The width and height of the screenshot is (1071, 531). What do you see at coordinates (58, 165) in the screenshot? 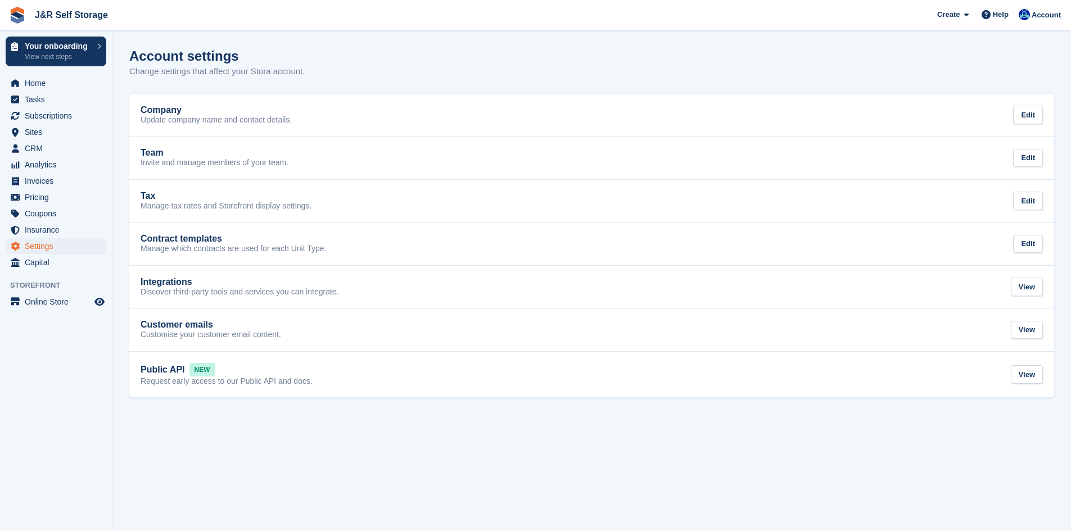
I see `span: Analytics` at bounding box center [58, 165].